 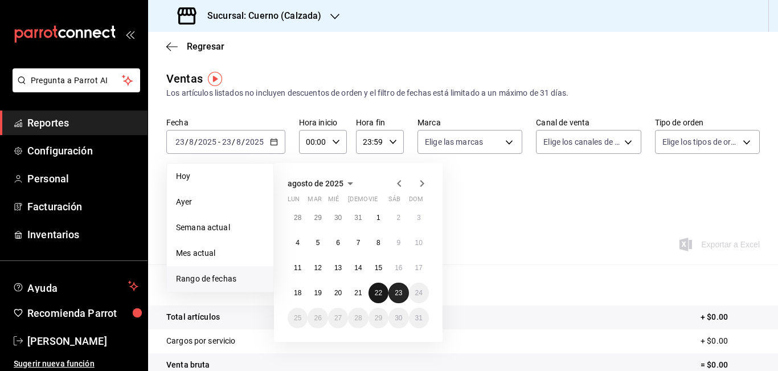 What do you see at coordinates (373, 201) in the screenshot?
I see `abbr: viernes` at bounding box center [373, 201].